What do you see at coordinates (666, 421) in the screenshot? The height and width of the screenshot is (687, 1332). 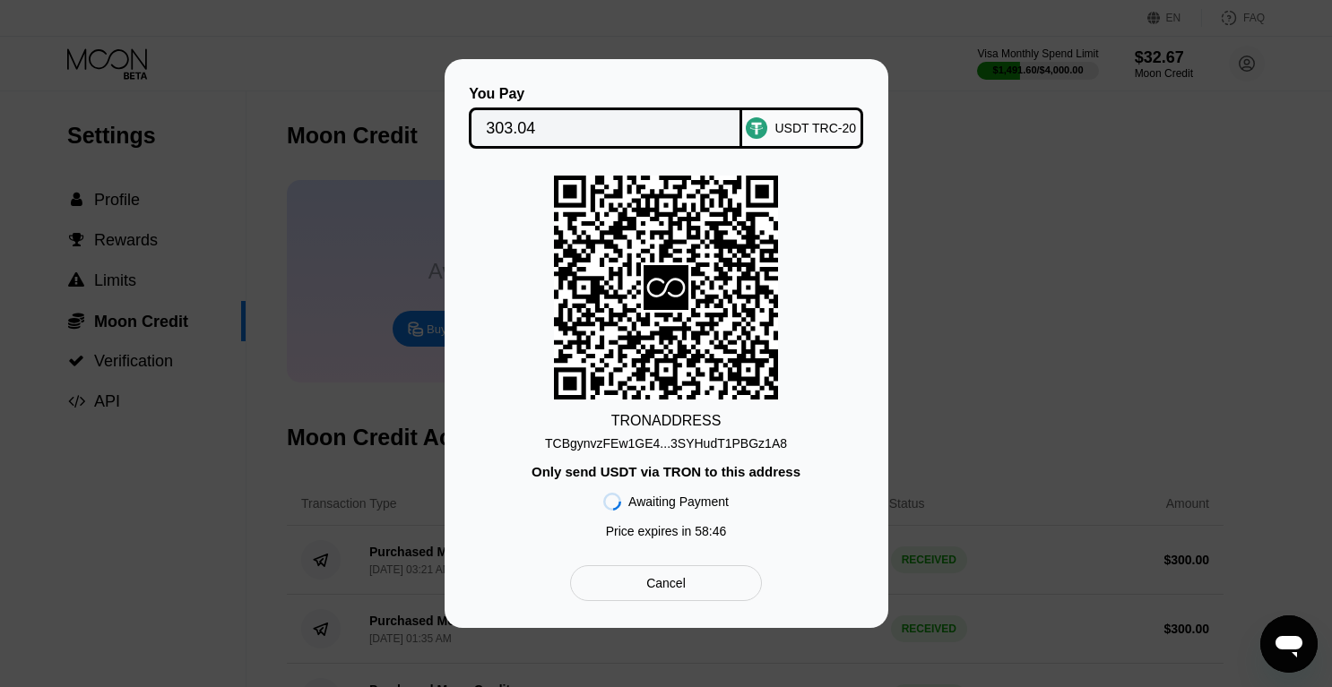 I see `div: TRON ADDRESS` at bounding box center [666, 421].